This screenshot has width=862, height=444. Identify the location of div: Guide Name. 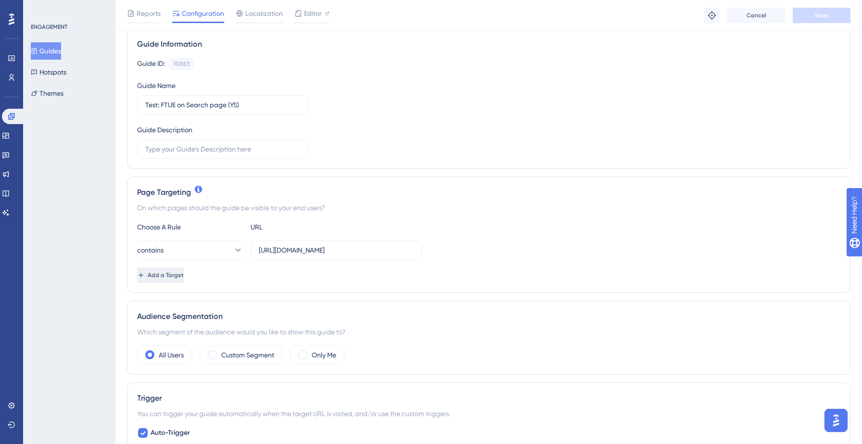
(156, 86).